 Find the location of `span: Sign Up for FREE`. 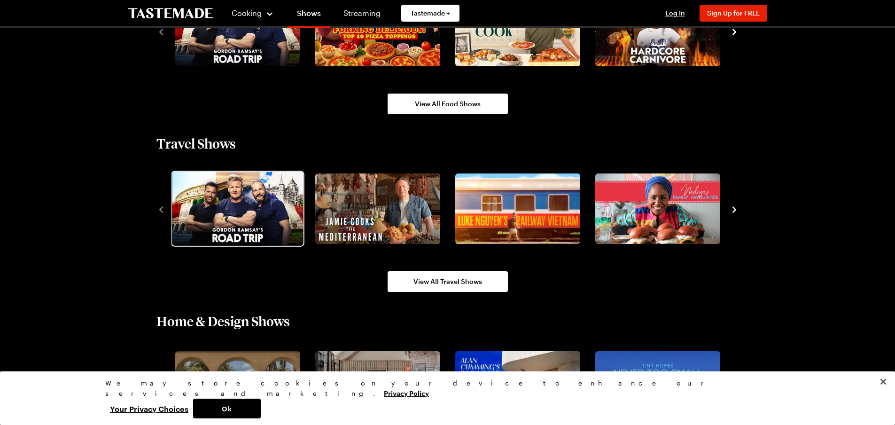

span: Sign Up for FREE is located at coordinates (733, 13).